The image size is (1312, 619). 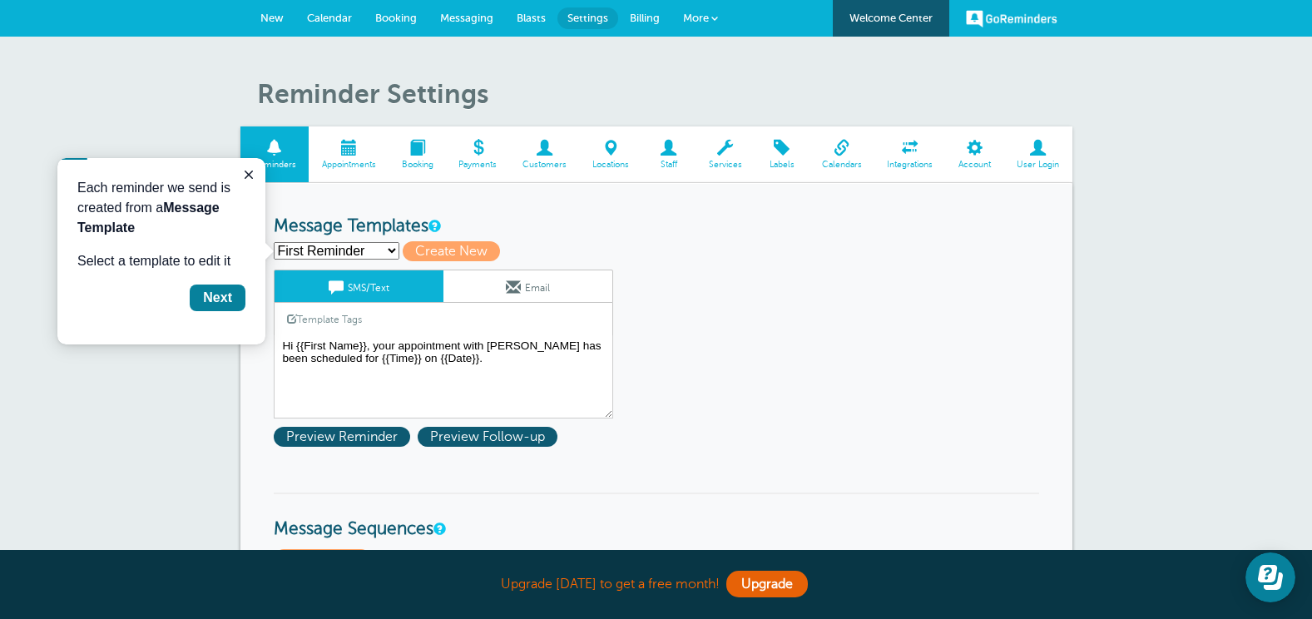 I want to click on a: Labels, so click(x=781, y=154).